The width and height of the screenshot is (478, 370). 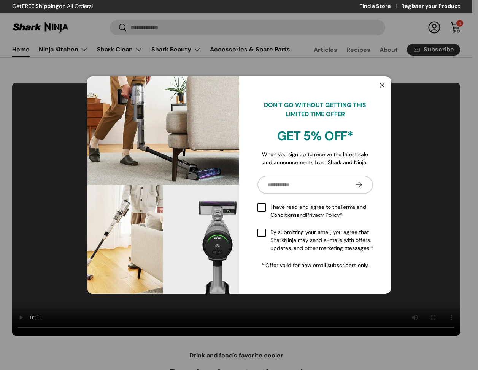 I want to click on p: * Offer valid for new email subscribers only., so click(x=316, y=265).